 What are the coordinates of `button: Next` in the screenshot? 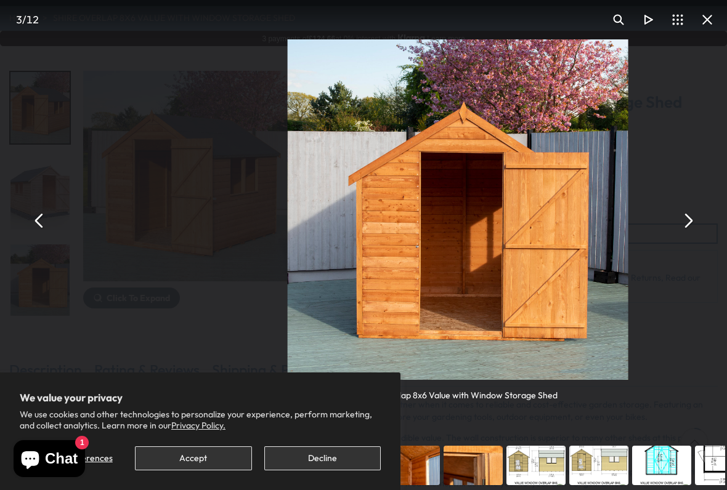 It's located at (687, 220).